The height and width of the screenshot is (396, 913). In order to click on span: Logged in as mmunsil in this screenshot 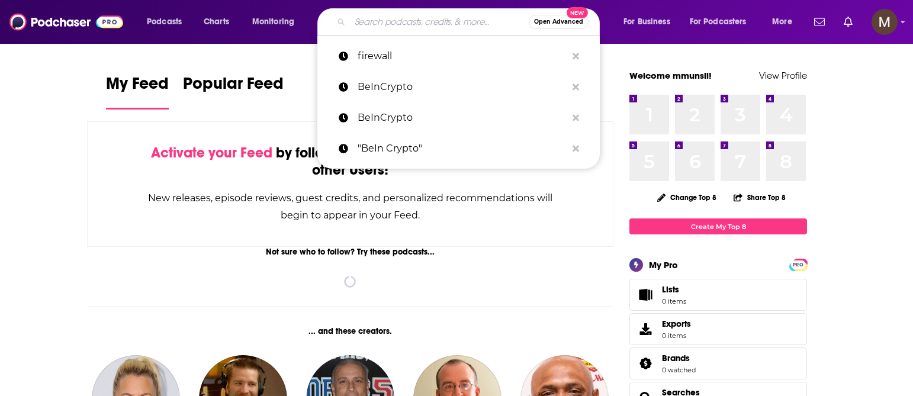, I will do `click(884, 22)`.